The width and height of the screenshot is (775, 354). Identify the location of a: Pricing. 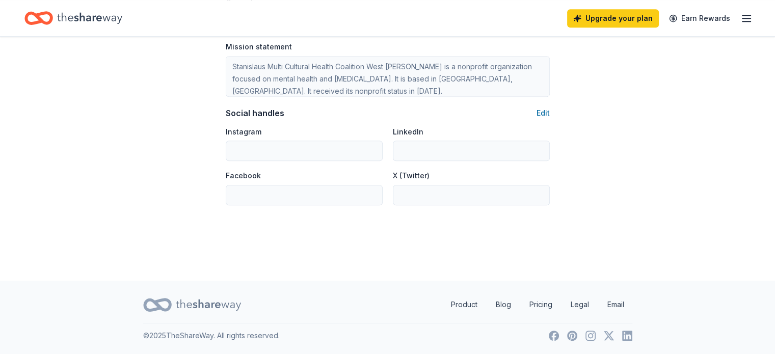
(540, 305).